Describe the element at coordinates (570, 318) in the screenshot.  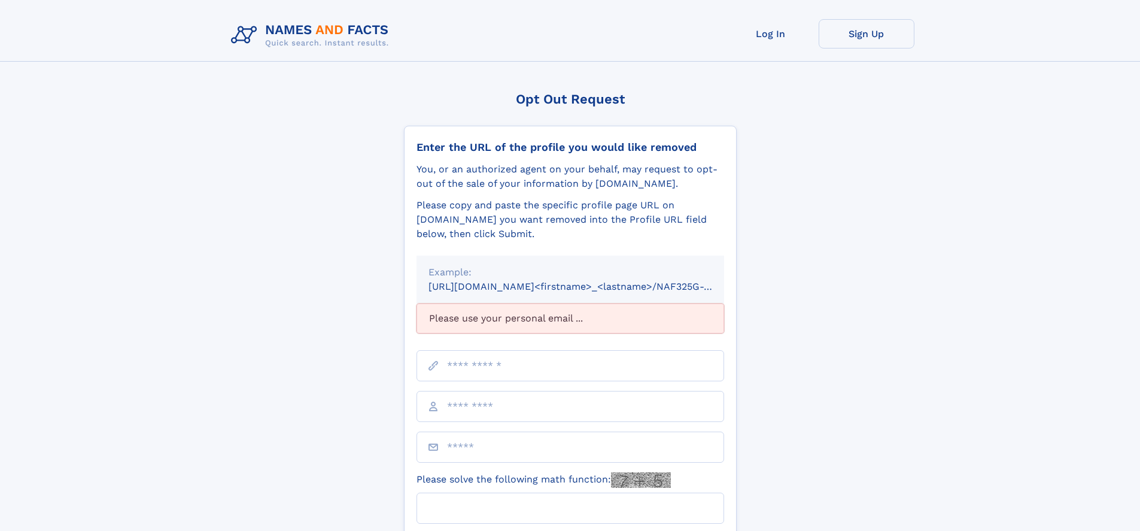
I see `div: Please use your personal email ...` at that location.